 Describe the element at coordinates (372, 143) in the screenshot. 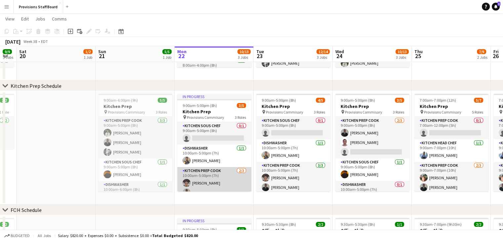

I see `div: 9:00am-5:00pm (8h)3/5Kitchen Prep Provisions Commisary3 RolesKitchen Prep Cook2/39:00am-5:00pm (8...` at that location.